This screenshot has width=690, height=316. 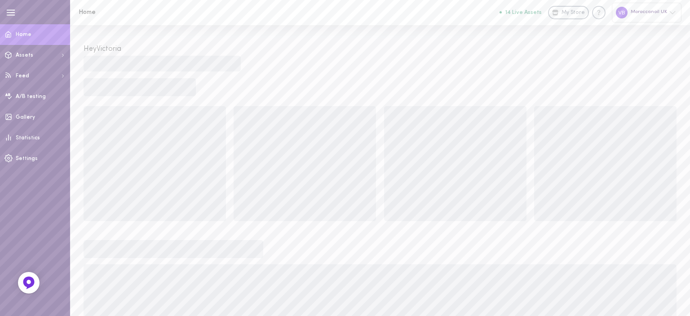 What do you see at coordinates (524, 13) in the screenshot?
I see `a: 14 Live Assets` at bounding box center [524, 13].